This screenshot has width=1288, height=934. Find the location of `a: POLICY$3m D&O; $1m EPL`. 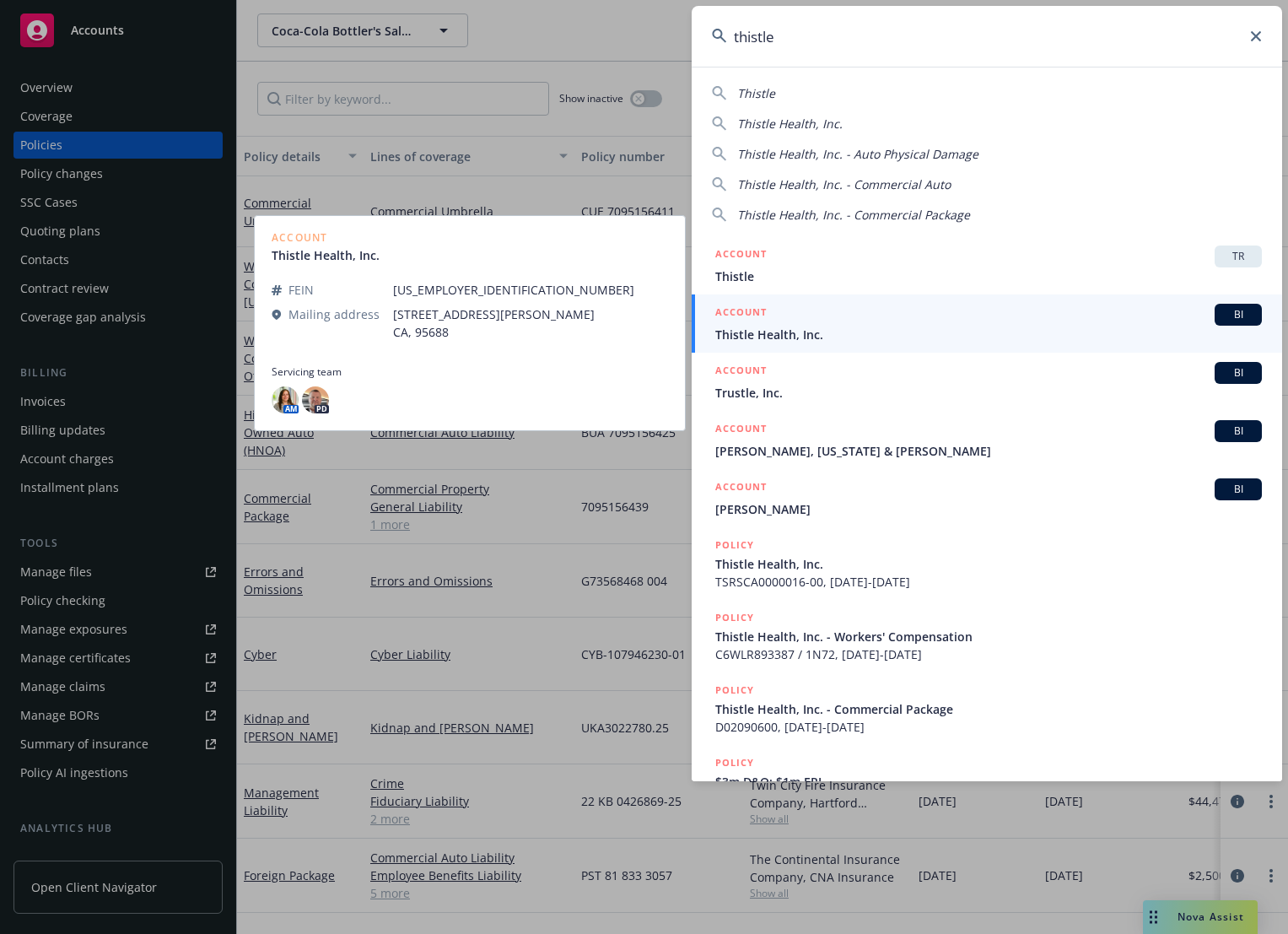

a: POLICY$3m D&O; $1m EPL is located at coordinates (987, 781).